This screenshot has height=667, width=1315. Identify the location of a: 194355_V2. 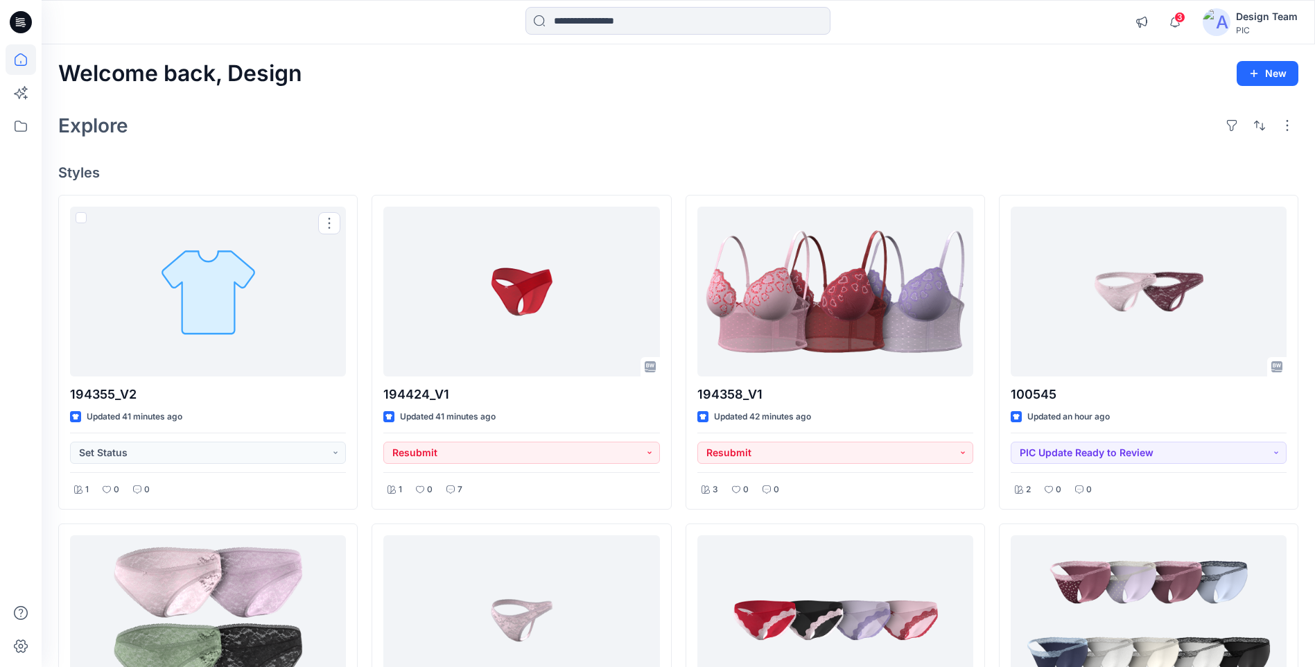
(208, 291).